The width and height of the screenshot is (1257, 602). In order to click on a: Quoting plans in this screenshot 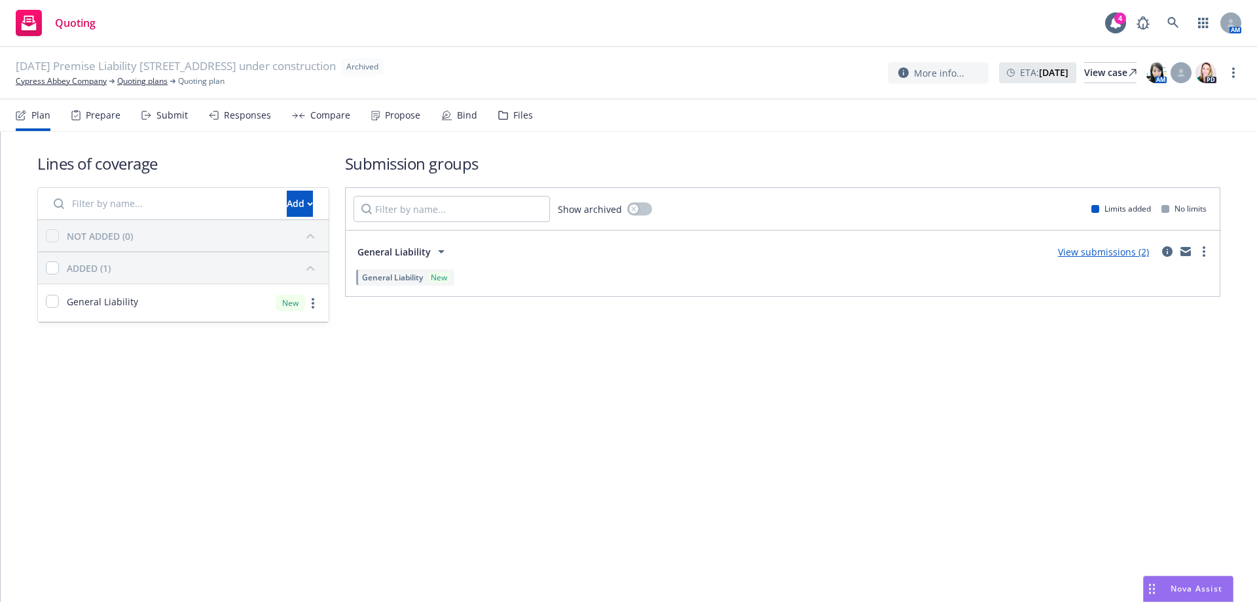, I will do `click(142, 81)`.